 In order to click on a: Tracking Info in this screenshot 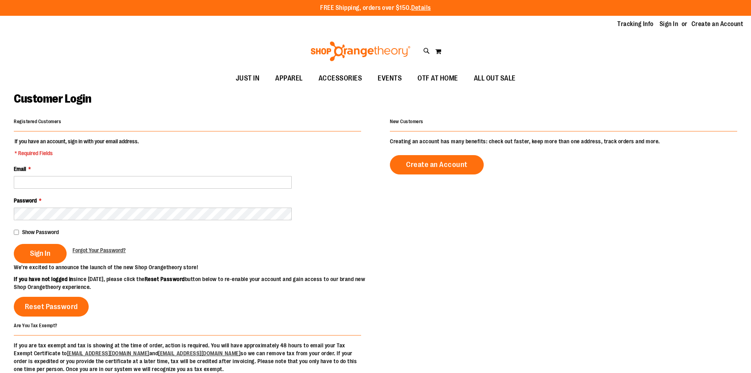, I will do `click(636, 24)`.